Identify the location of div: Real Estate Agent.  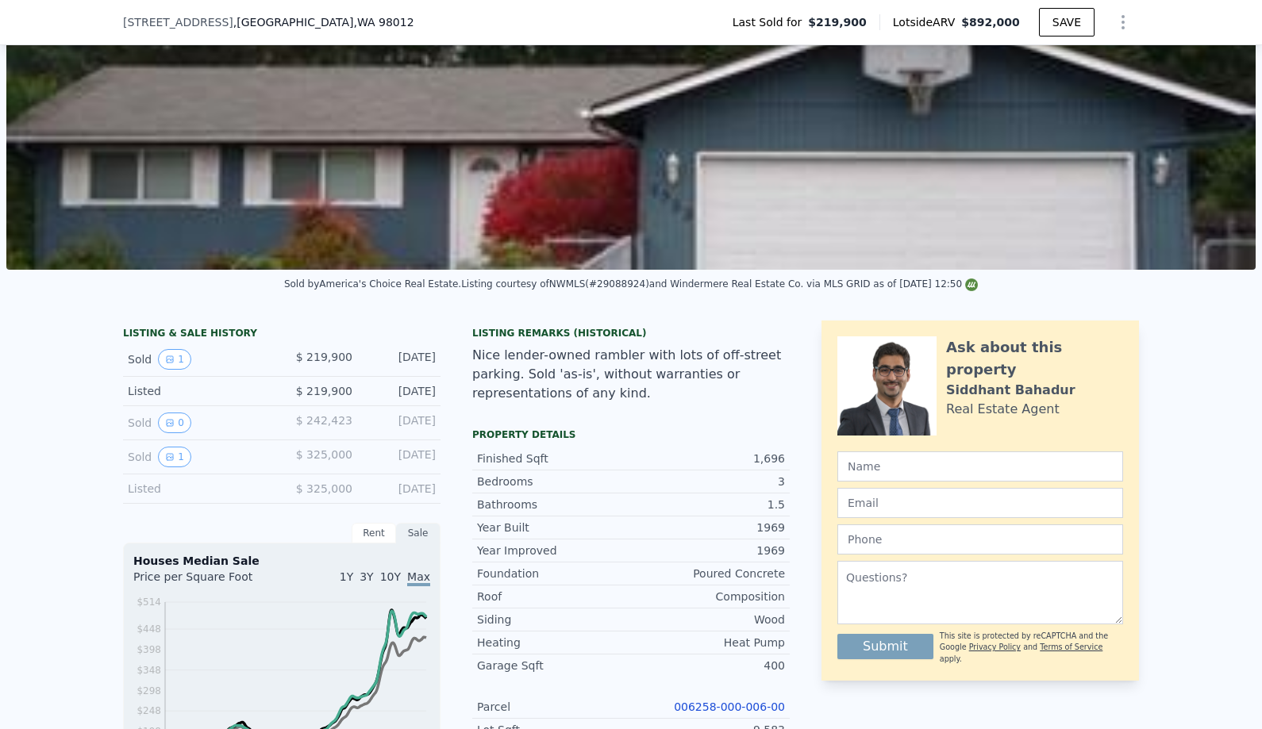
(1003, 410).